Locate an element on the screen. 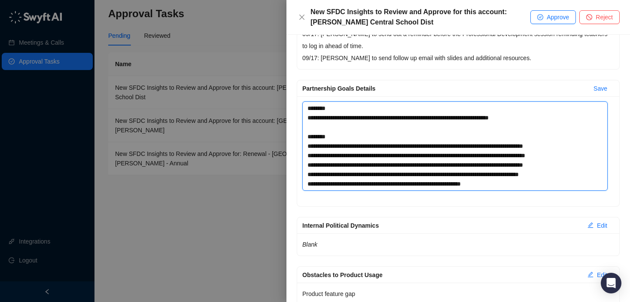  div: Open Intercom Messenger is located at coordinates (611, 283).